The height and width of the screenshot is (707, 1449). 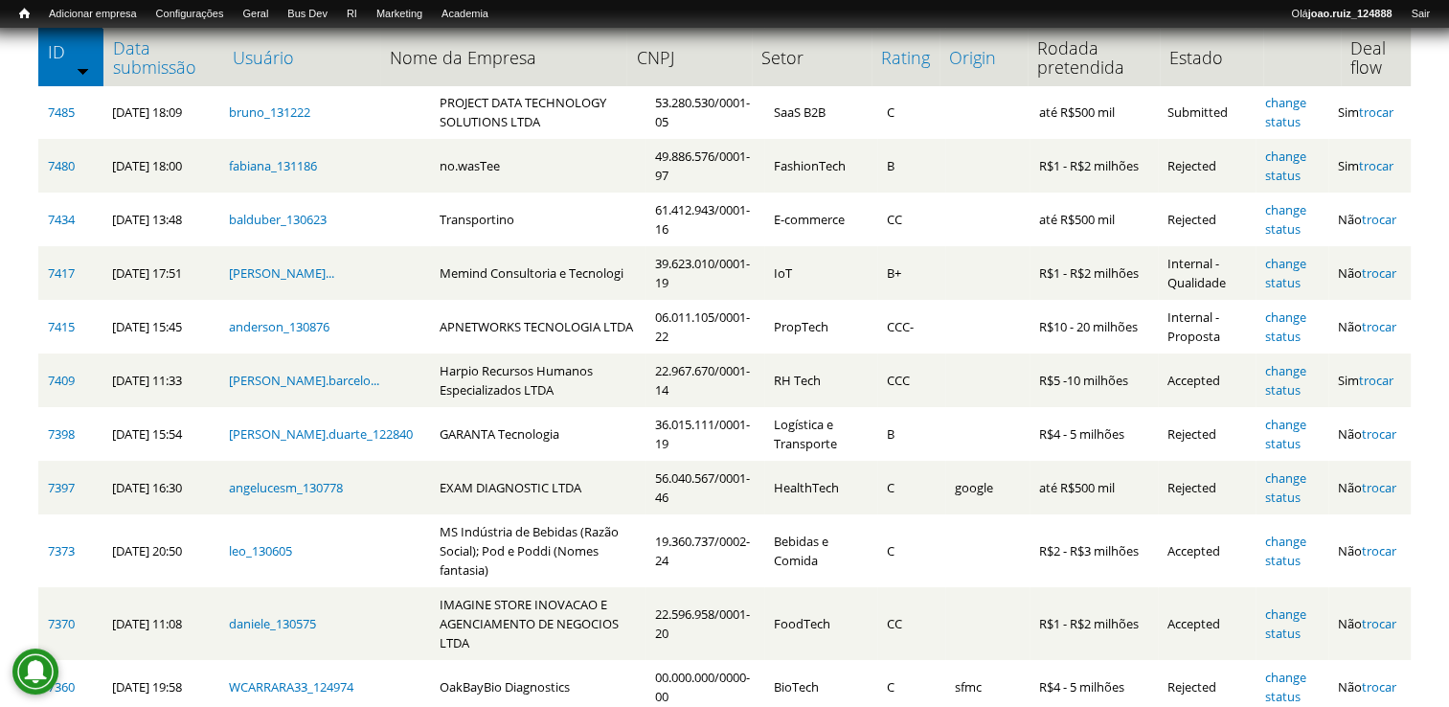 What do you see at coordinates (399, 14) in the screenshot?
I see `a: Marketing` at bounding box center [399, 14].